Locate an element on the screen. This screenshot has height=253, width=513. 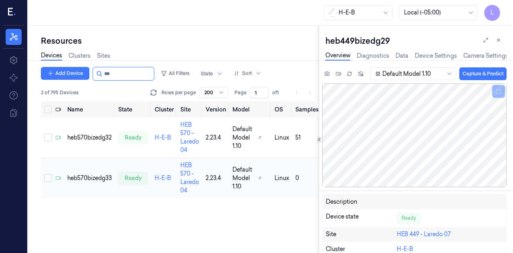
span: 2 of 795 Devices is located at coordinates (60, 93).